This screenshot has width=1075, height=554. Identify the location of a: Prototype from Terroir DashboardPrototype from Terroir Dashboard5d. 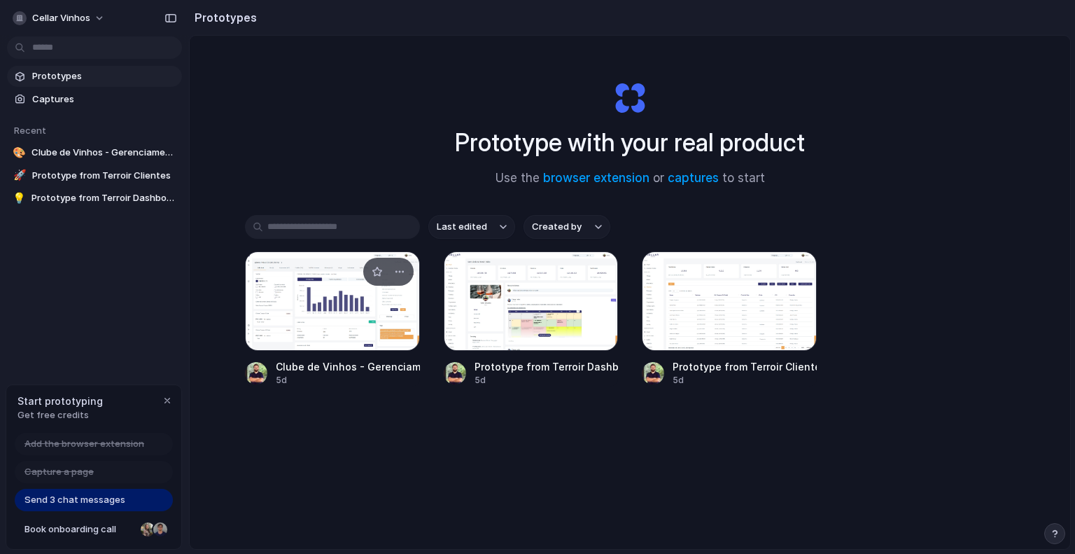
(531, 318).